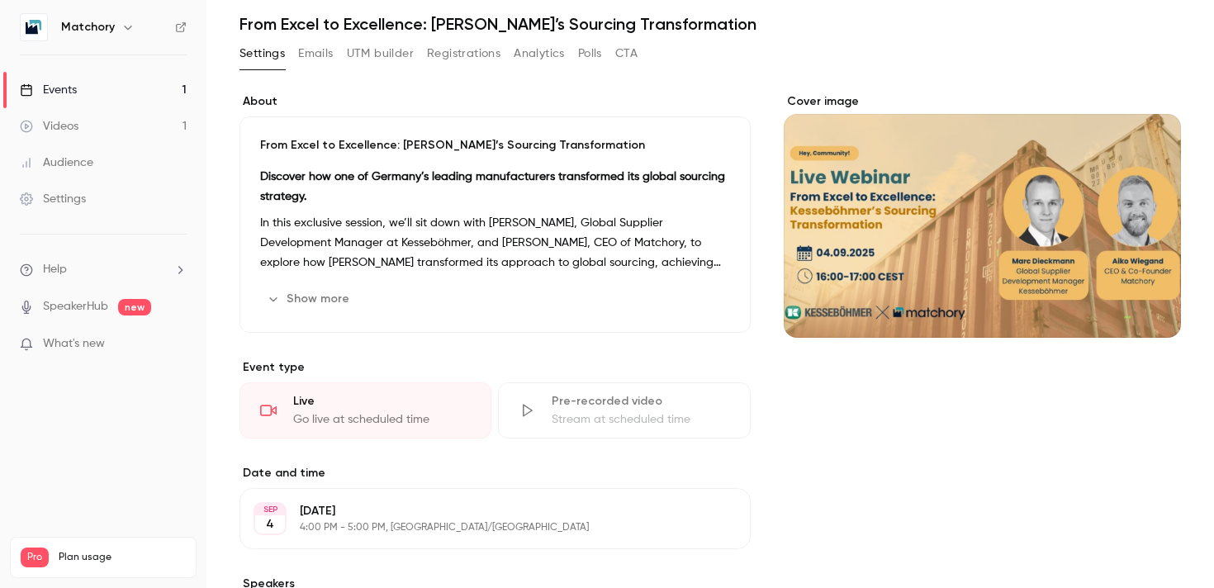  Describe the element at coordinates (262, 54) in the screenshot. I see `button: Settings` at that location.